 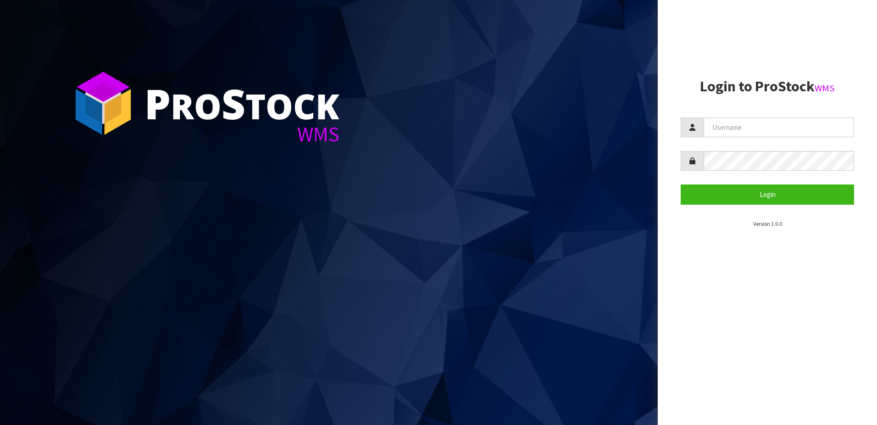 I want to click on div: WMS, so click(x=242, y=134).